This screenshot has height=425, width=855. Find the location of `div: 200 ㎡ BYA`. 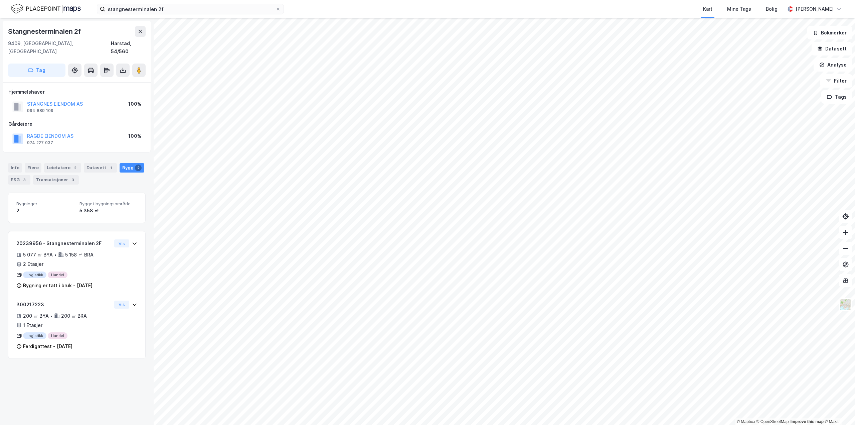

div: 200 ㎡ BYA is located at coordinates (36, 316).